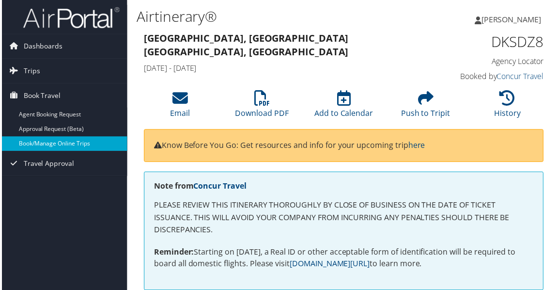  What do you see at coordinates (509, 108) in the screenshot?
I see `a: History` at bounding box center [509, 108].